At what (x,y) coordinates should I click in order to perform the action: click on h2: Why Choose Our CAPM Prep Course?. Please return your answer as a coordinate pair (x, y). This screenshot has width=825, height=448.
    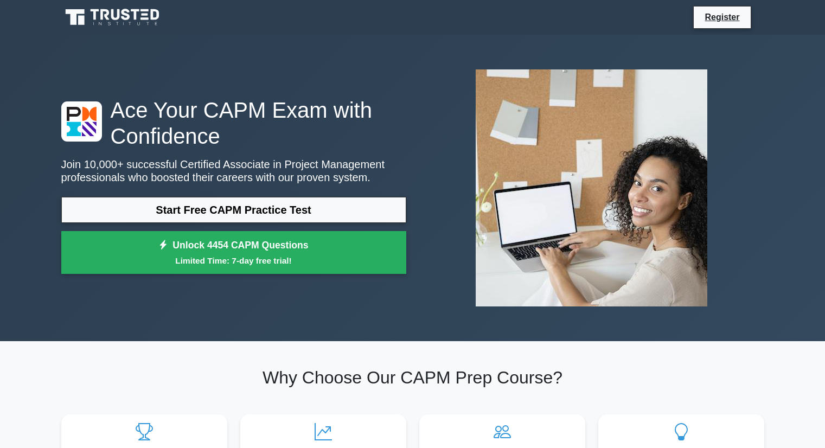
    Looking at the image, I should click on (413, 378).